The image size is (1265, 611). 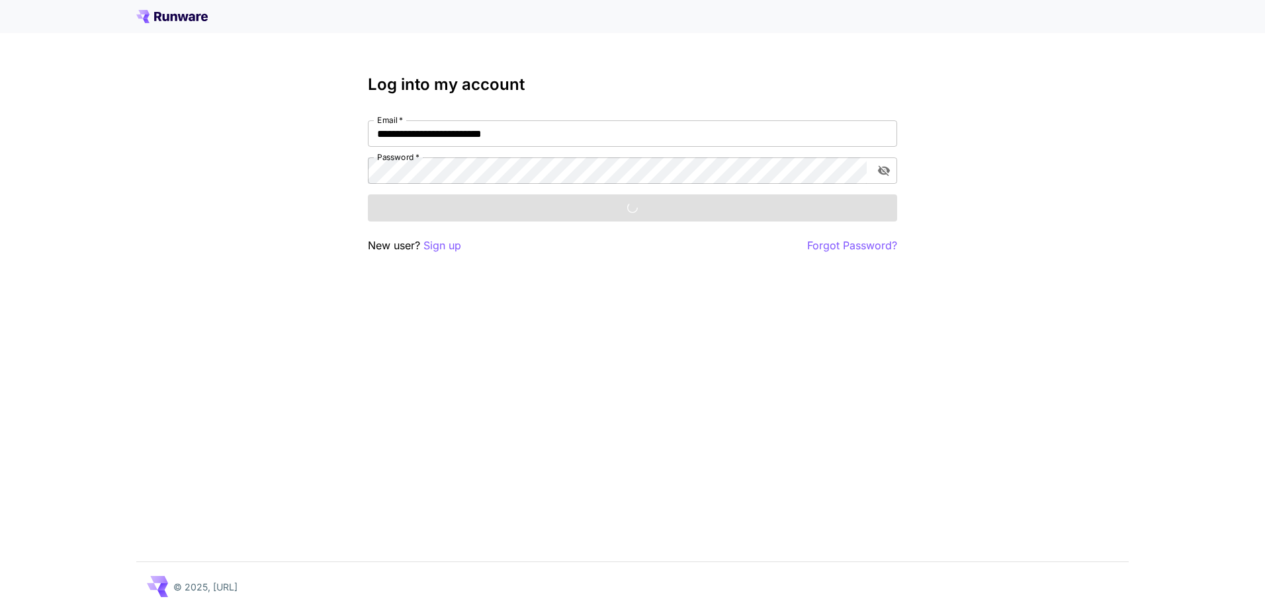 I want to click on label: Password, so click(x=398, y=157).